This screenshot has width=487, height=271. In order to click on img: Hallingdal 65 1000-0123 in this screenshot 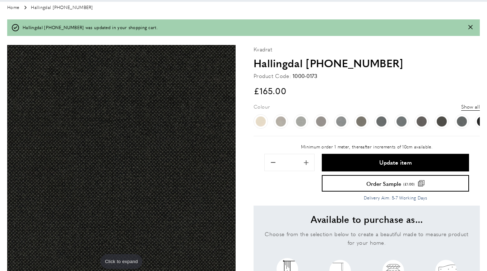, I will do `click(361, 121)`.